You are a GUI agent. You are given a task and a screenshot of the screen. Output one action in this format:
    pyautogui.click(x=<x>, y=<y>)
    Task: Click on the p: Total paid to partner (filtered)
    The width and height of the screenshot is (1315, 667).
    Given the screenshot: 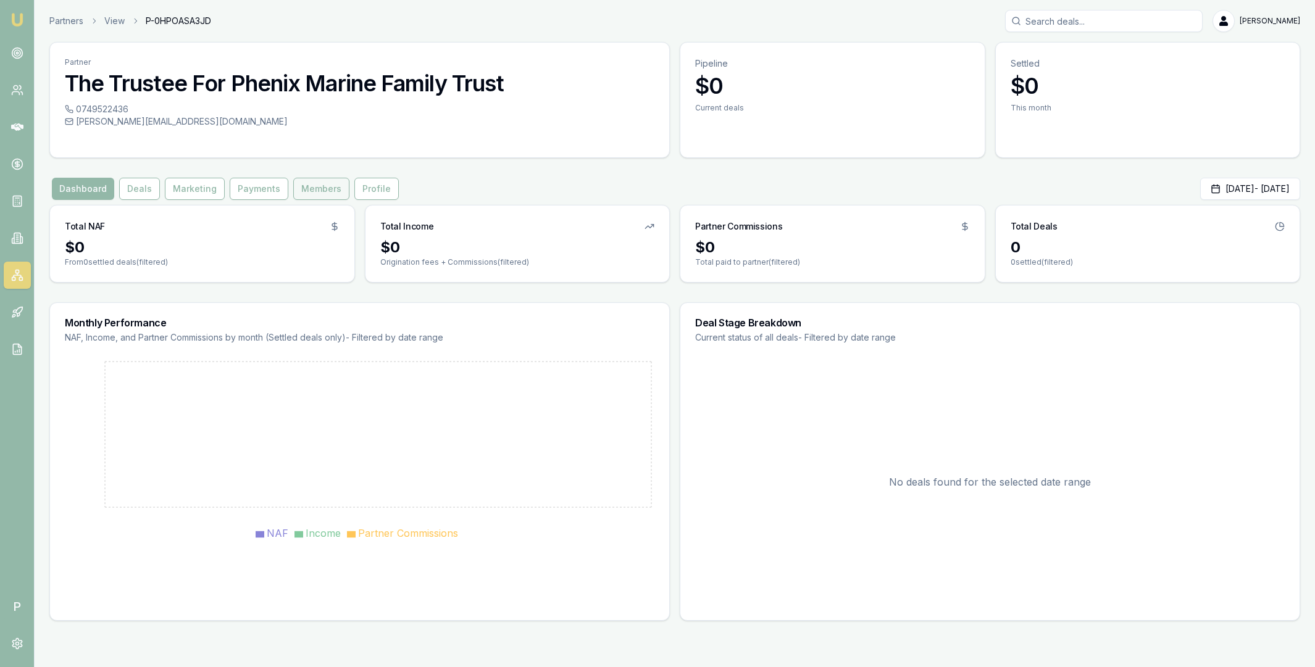 What is the action you would take?
    pyautogui.click(x=832, y=262)
    